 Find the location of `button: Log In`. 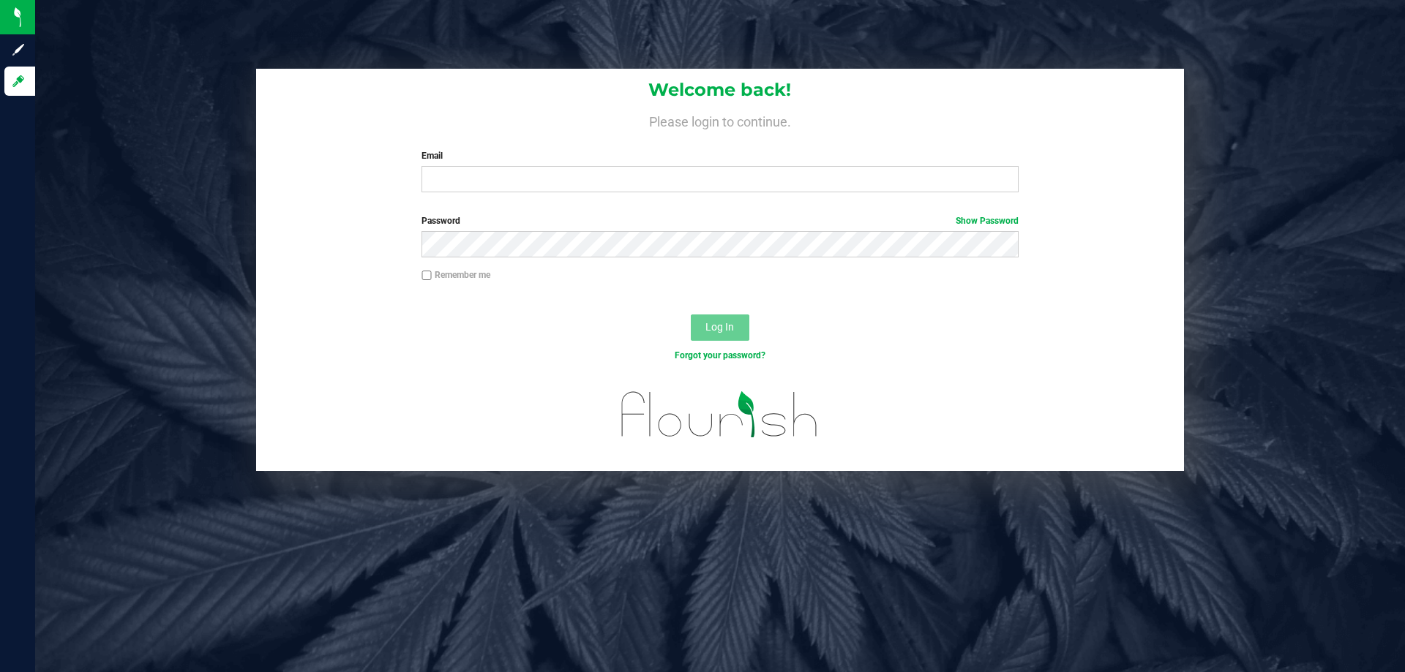

button: Log In is located at coordinates (720, 328).